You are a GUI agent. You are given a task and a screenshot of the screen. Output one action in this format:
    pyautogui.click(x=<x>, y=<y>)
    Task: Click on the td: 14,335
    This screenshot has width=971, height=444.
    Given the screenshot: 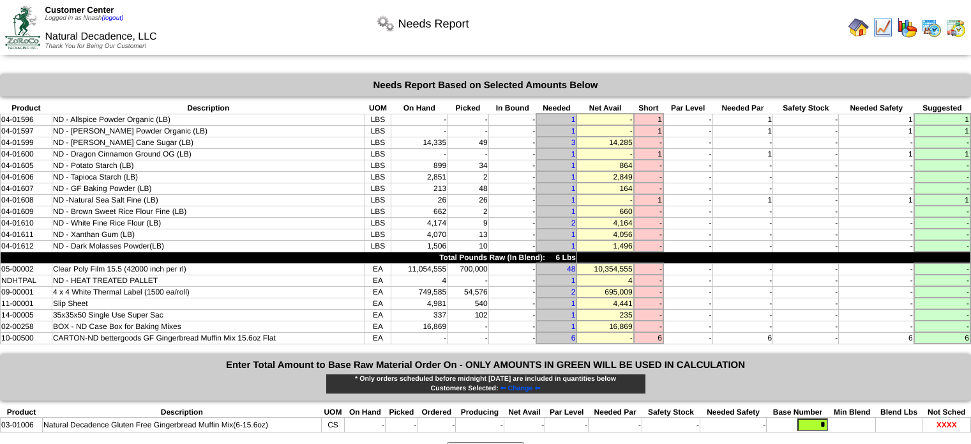 What is the action you would take?
    pyautogui.click(x=419, y=142)
    